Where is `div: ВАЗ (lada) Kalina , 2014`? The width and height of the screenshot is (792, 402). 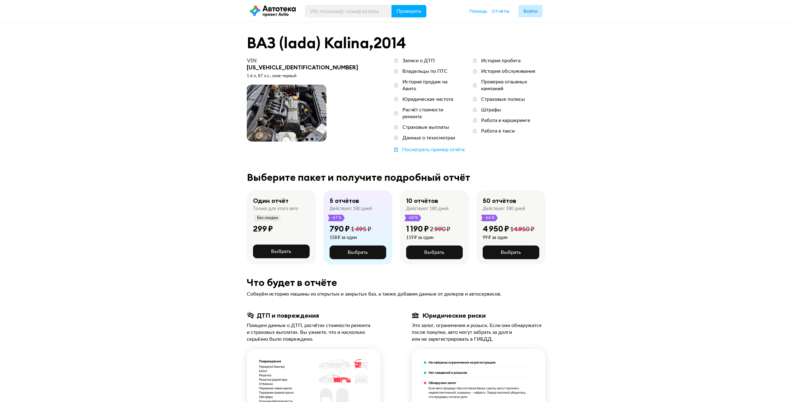
div: ВАЗ (lada) Kalina , 2014 is located at coordinates (396, 43).